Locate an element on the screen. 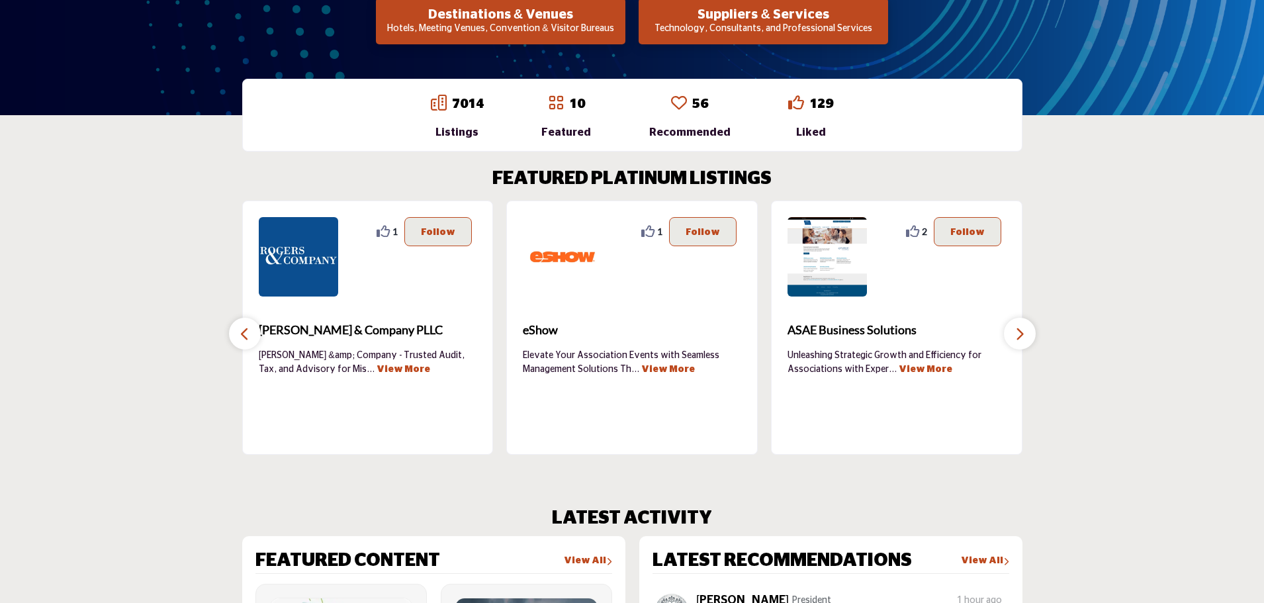 The height and width of the screenshot is (603, 1264). h2: Destinations & Venues is located at coordinates (500, 15).